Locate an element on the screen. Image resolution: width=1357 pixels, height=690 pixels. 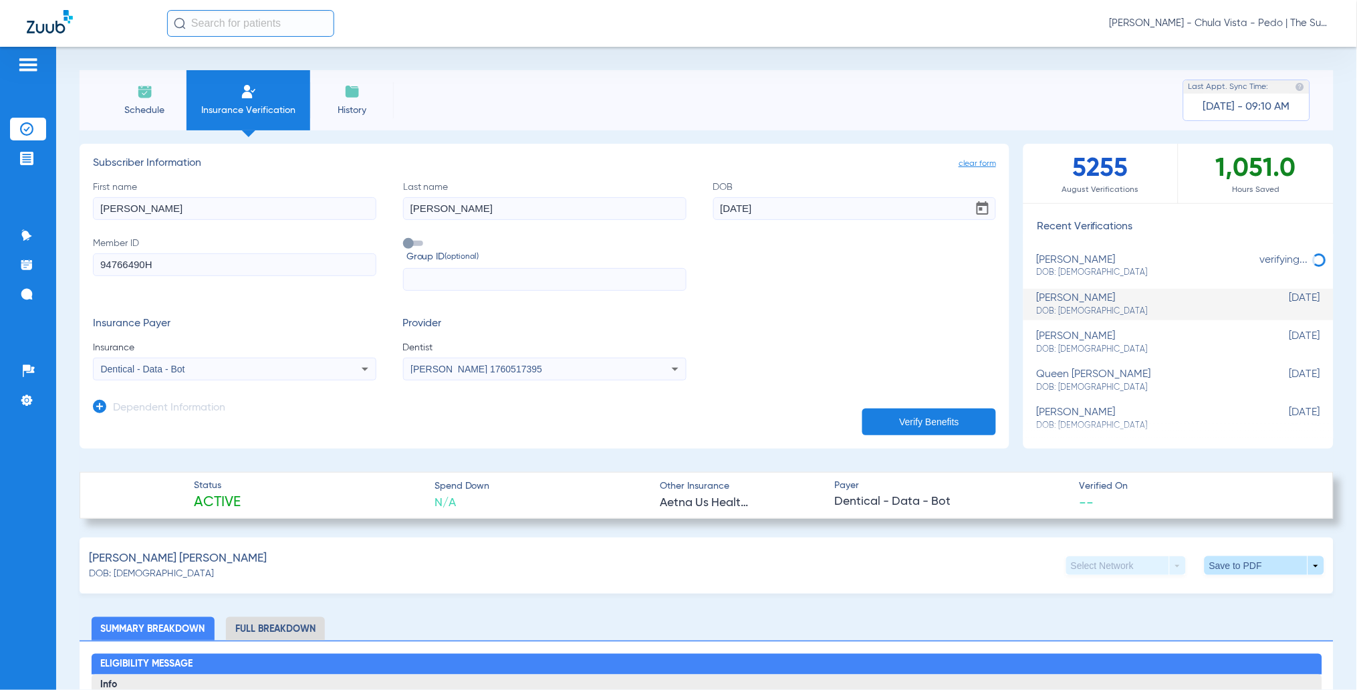
h3: Provider is located at coordinates (545, 324).